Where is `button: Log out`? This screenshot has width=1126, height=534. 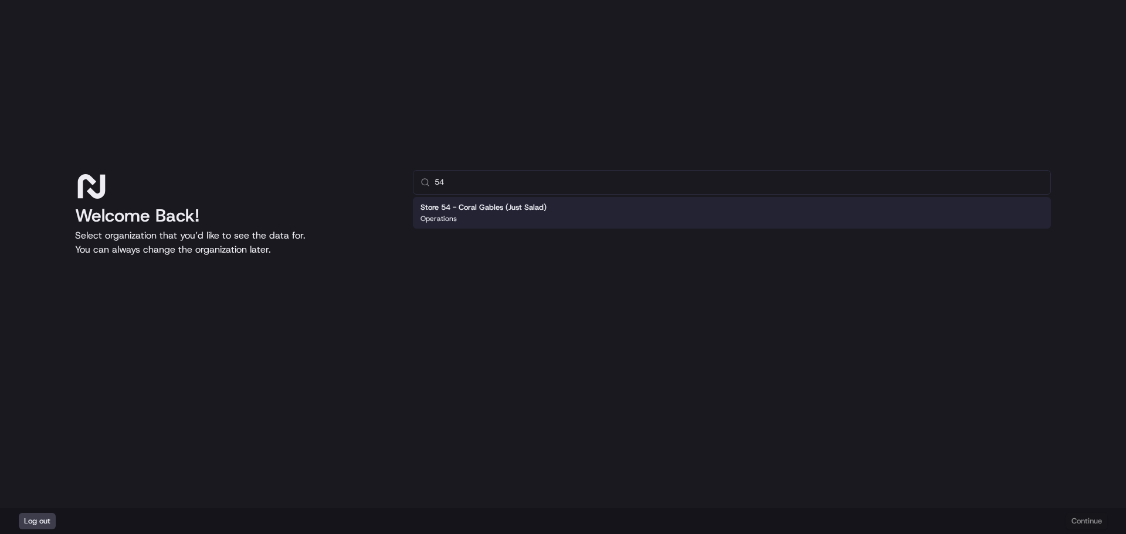 button: Log out is located at coordinates (37, 521).